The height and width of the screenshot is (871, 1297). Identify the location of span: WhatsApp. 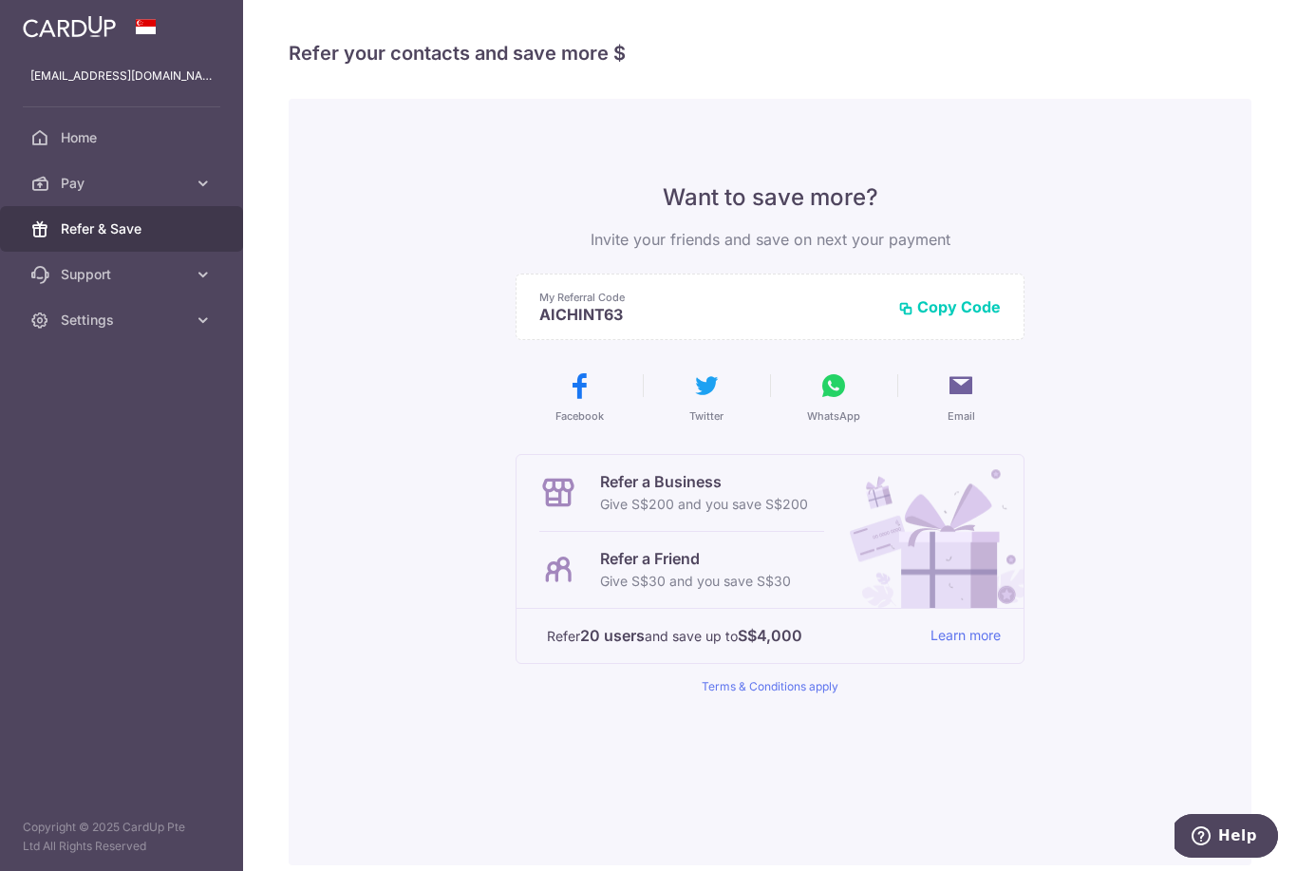
(834, 416).